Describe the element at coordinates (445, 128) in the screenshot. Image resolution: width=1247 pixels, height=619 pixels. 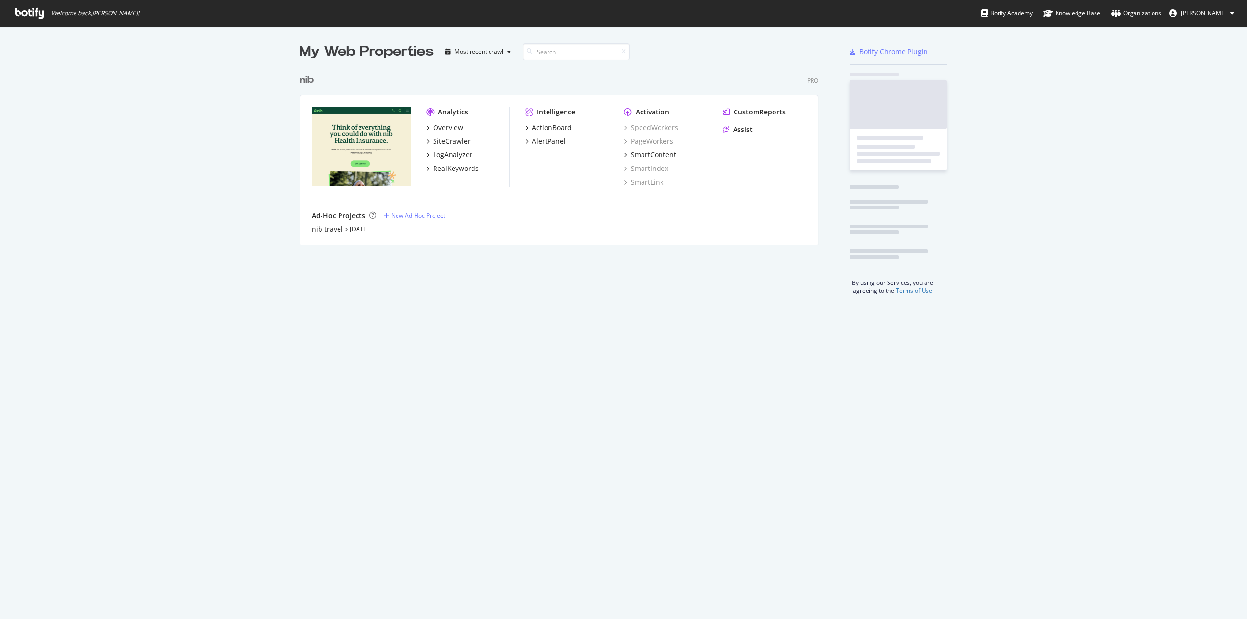
I see `a: Overview` at that location.